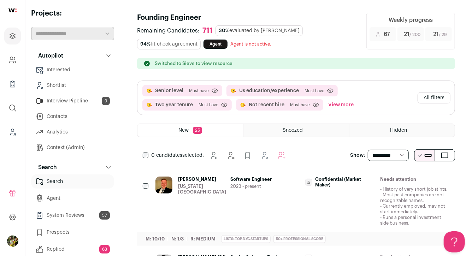  I want to click on div: 50+ professional score, so click(300, 239).